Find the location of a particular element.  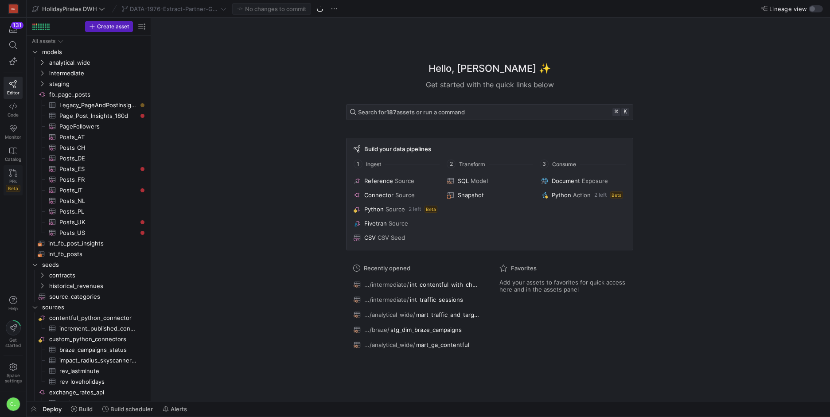

span: exchange_rates_api​​​​​​​​ is located at coordinates (97, 392).